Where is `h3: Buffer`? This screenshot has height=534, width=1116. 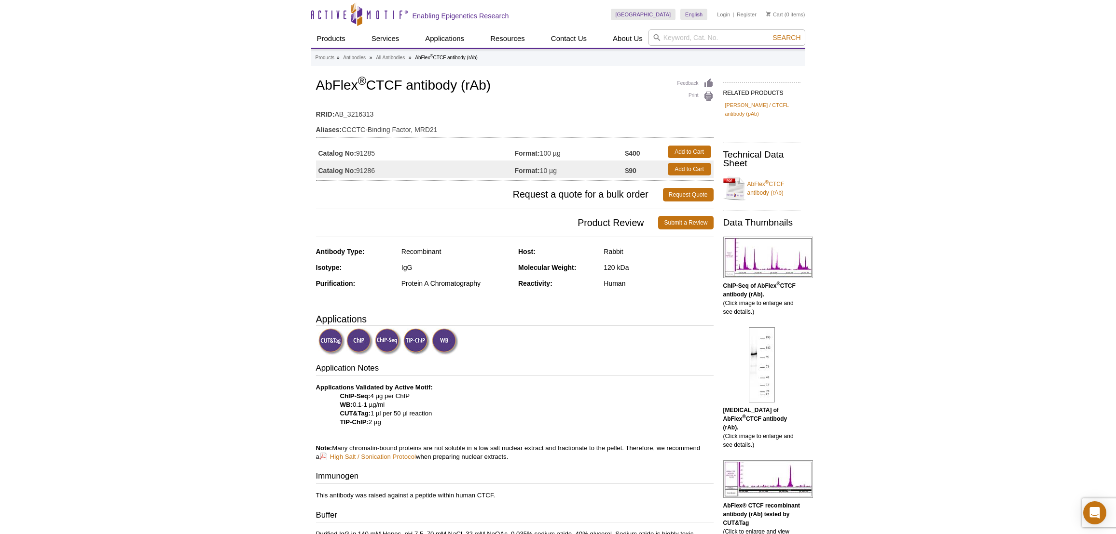 h3: Buffer is located at coordinates (515, 517).